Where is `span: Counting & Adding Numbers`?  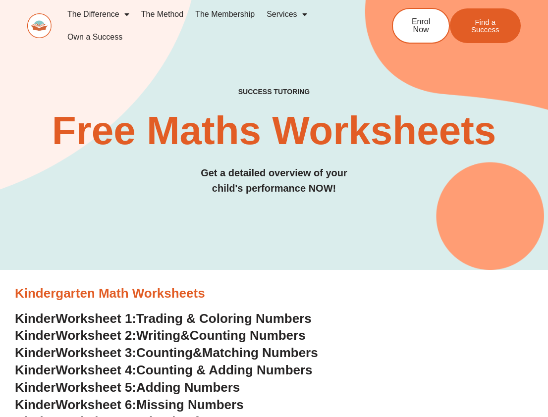
span: Counting & Adding Numbers is located at coordinates (224, 370).